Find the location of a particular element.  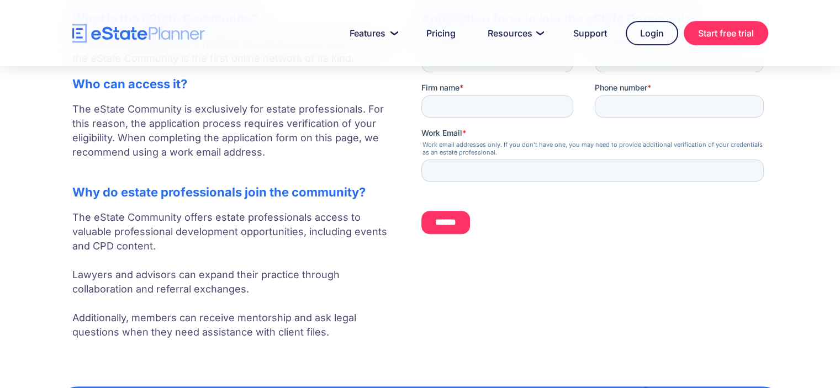

a: home is located at coordinates (139, 33).